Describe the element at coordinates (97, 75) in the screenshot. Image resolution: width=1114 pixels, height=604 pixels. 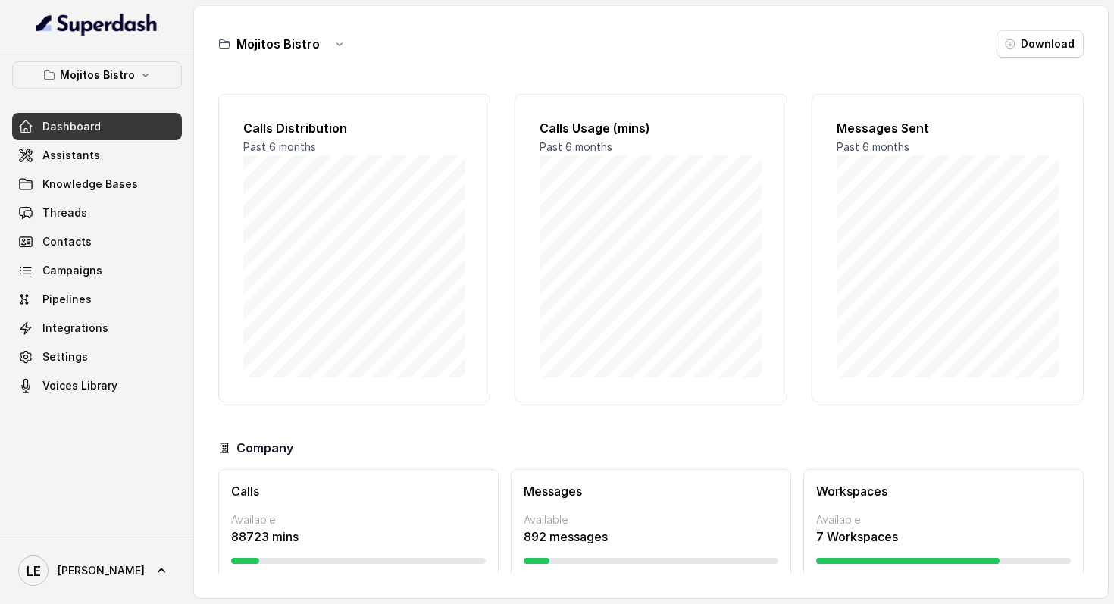
I see `button: Mojitos Bistro` at that location.